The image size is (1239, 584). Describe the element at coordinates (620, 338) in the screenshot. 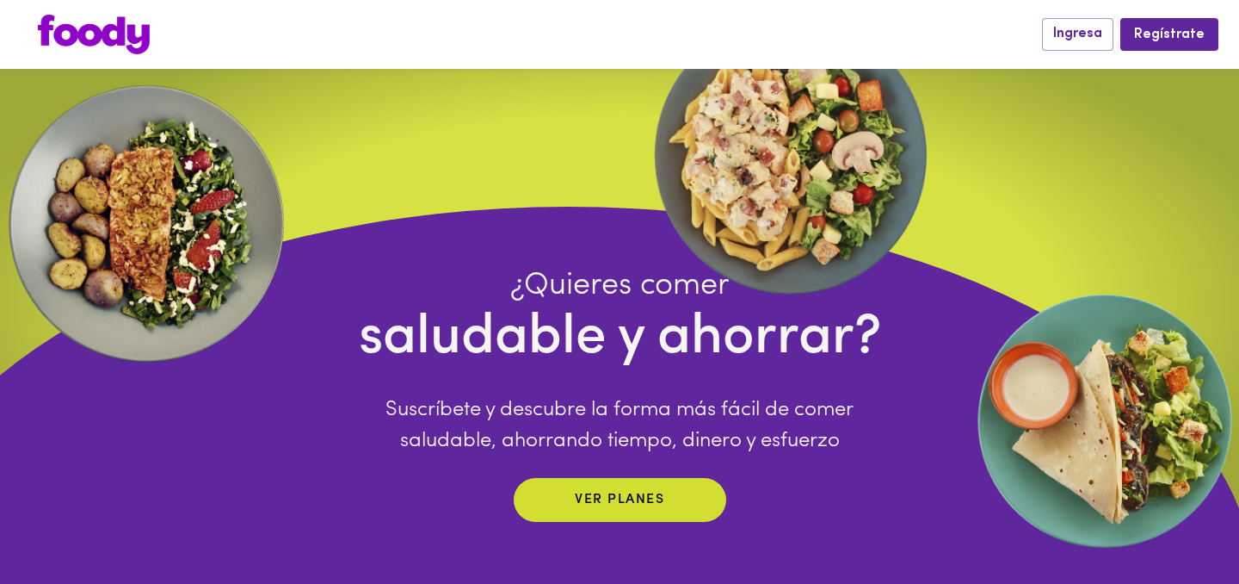

I see `h4: saludable y ahorrar?` at that location.